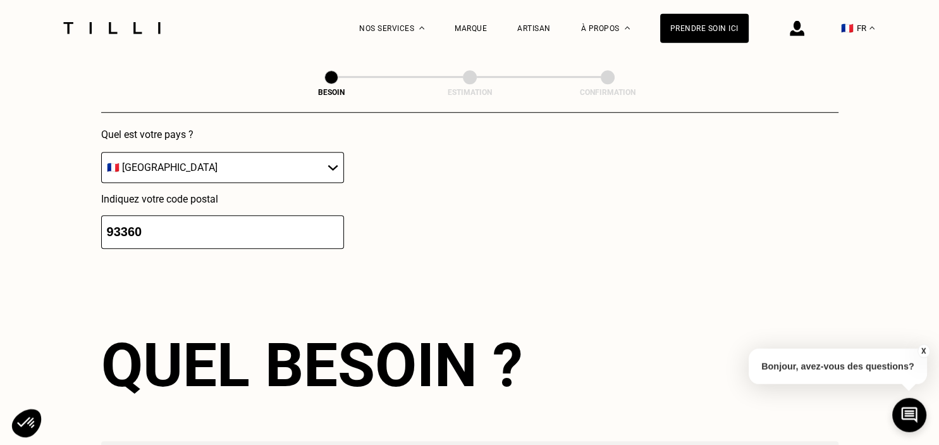 Image resolution: width=939 pixels, height=445 pixels. What do you see at coordinates (534, 28) in the screenshot?
I see `div: Artisan` at bounding box center [534, 28].